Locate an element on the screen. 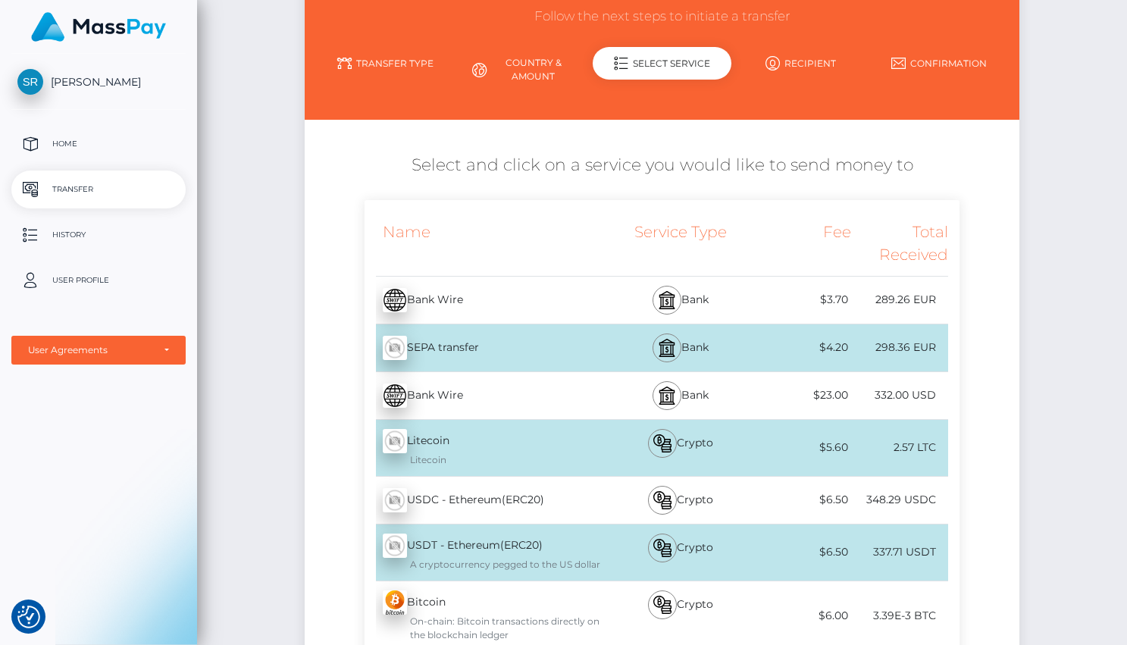  div: $23.00 is located at coordinates (802, 395).